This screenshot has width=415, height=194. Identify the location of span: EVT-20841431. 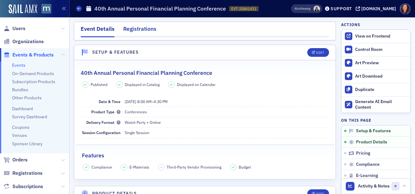
(243, 9).